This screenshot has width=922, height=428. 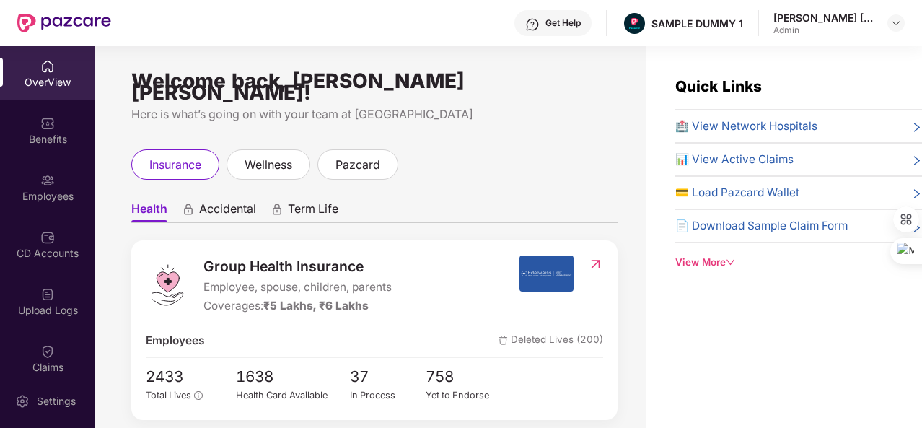 What do you see at coordinates (198, 395) in the screenshot?
I see `span: info-circle` at bounding box center [198, 395].